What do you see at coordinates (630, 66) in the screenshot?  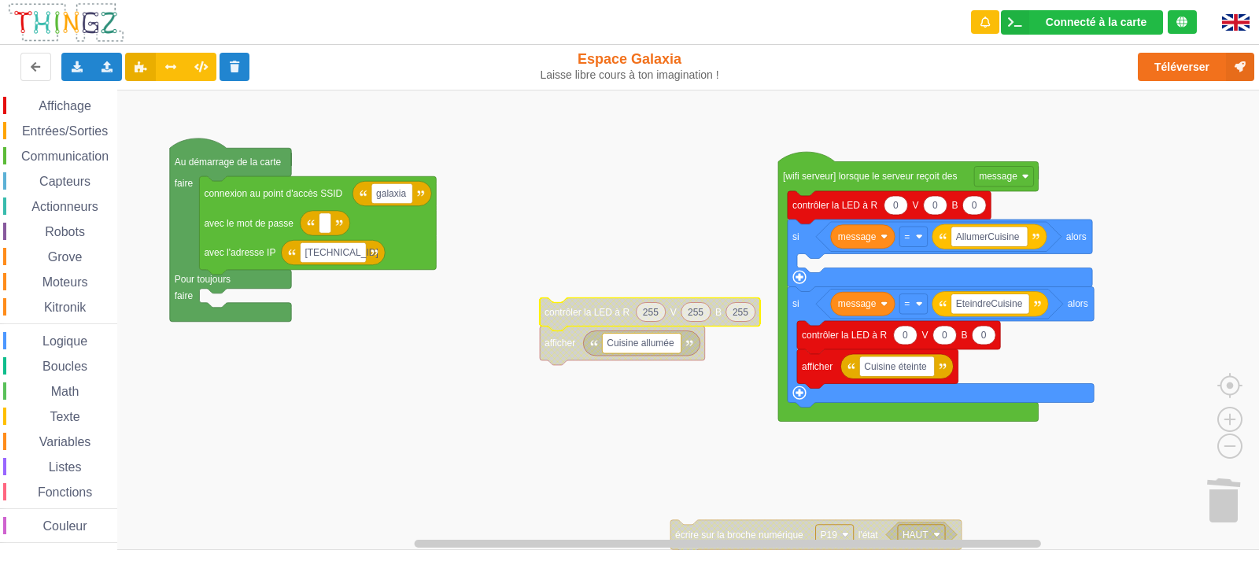 I see `div: Espace Galaxia` at bounding box center [630, 66].